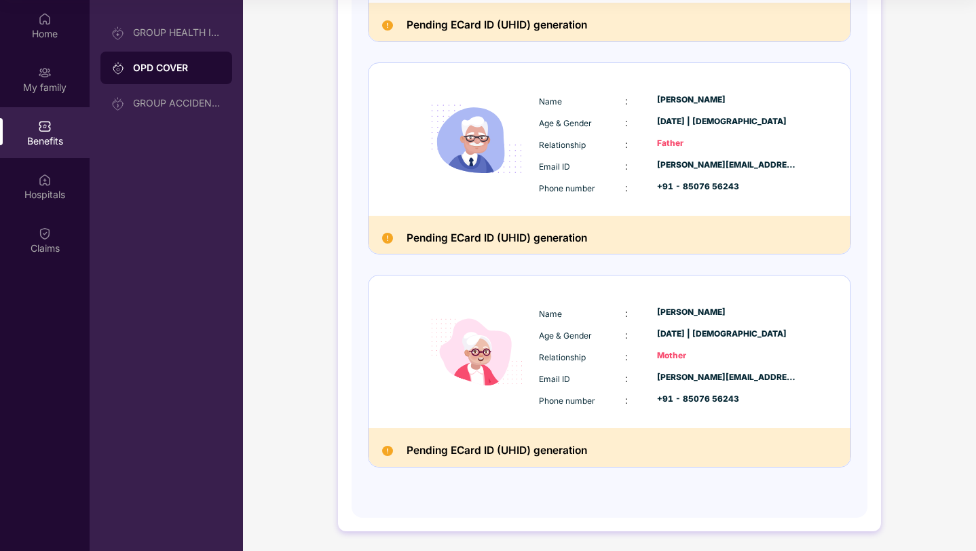 The height and width of the screenshot is (551, 976). Describe the element at coordinates (45, 126) in the screenshot. I see `img: svg+xml;base64,PHN2ZyBpZD0iQmVuZWZpdHMiIHhtbG5zPSJodHRwOi8vd3d3LnczLm9yZy8yMDAwL3N2ZyIgd2lkdGg9Ij...` at that location.